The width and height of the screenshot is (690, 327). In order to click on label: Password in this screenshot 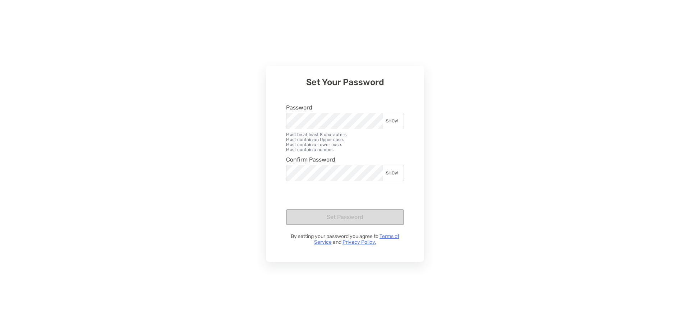, I will do `click(299, 107)`.